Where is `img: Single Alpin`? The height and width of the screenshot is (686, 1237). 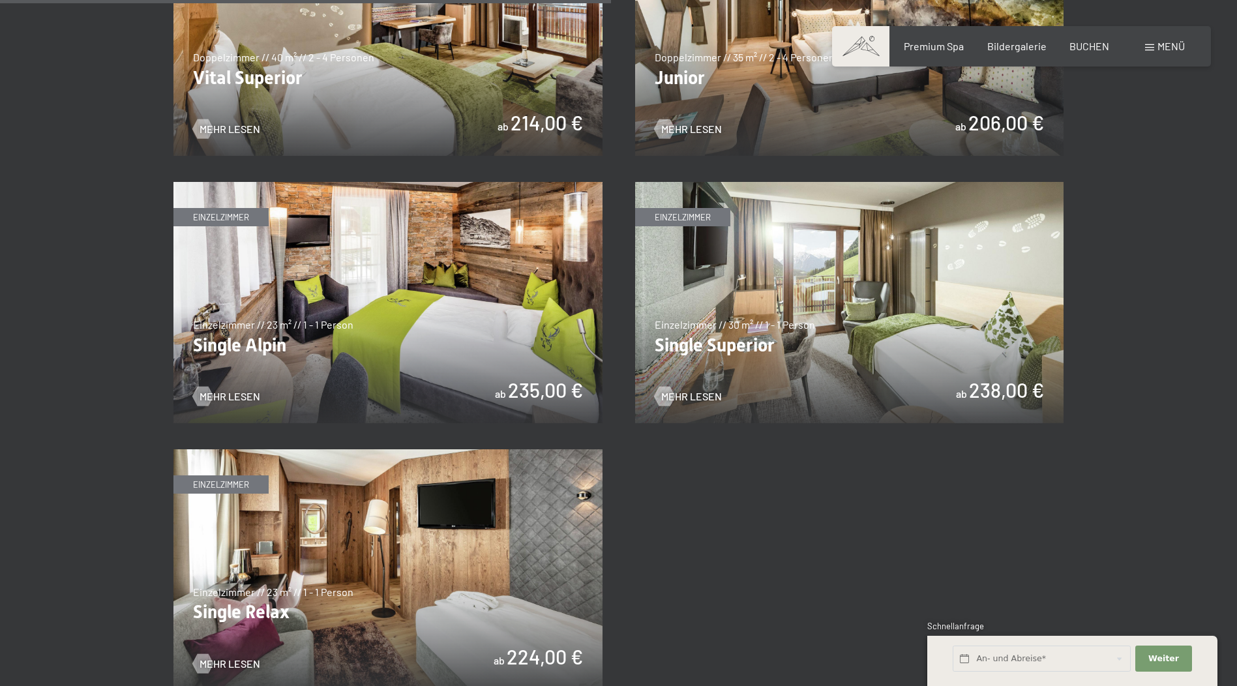 img: Single Alpin is located at coordinates (388, 302).